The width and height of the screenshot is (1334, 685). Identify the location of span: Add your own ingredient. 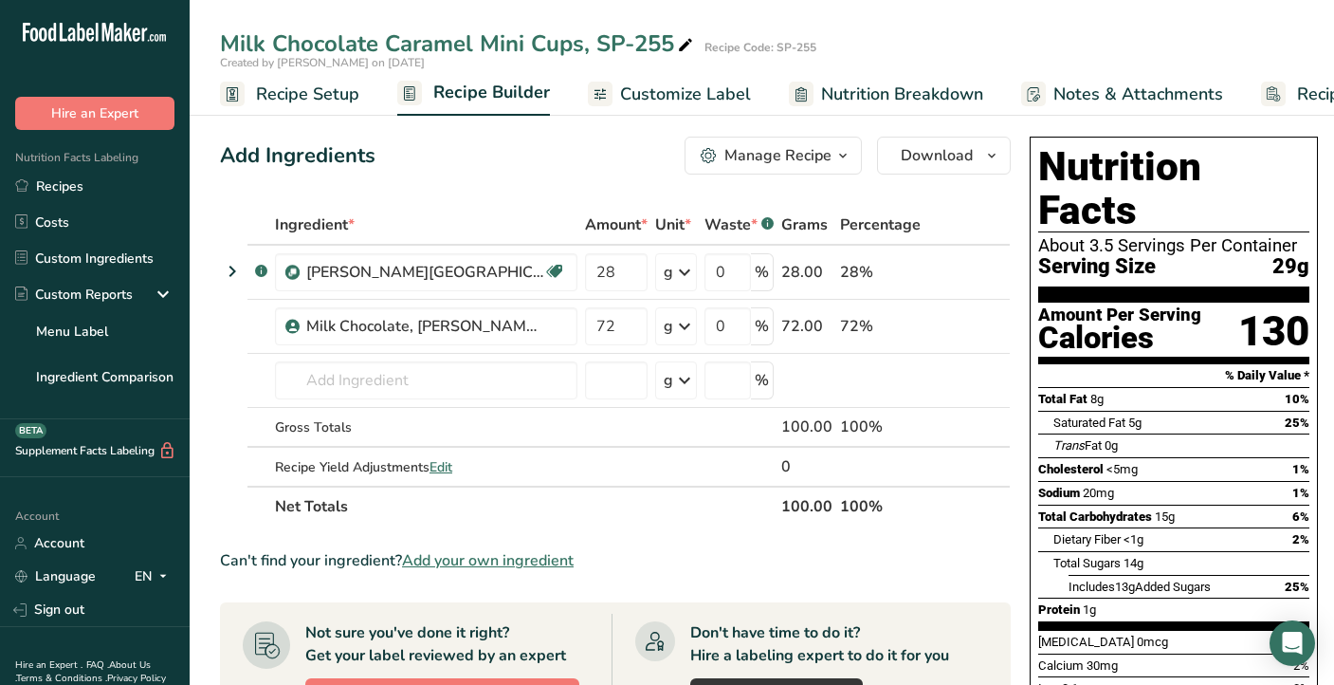
(487, 560).